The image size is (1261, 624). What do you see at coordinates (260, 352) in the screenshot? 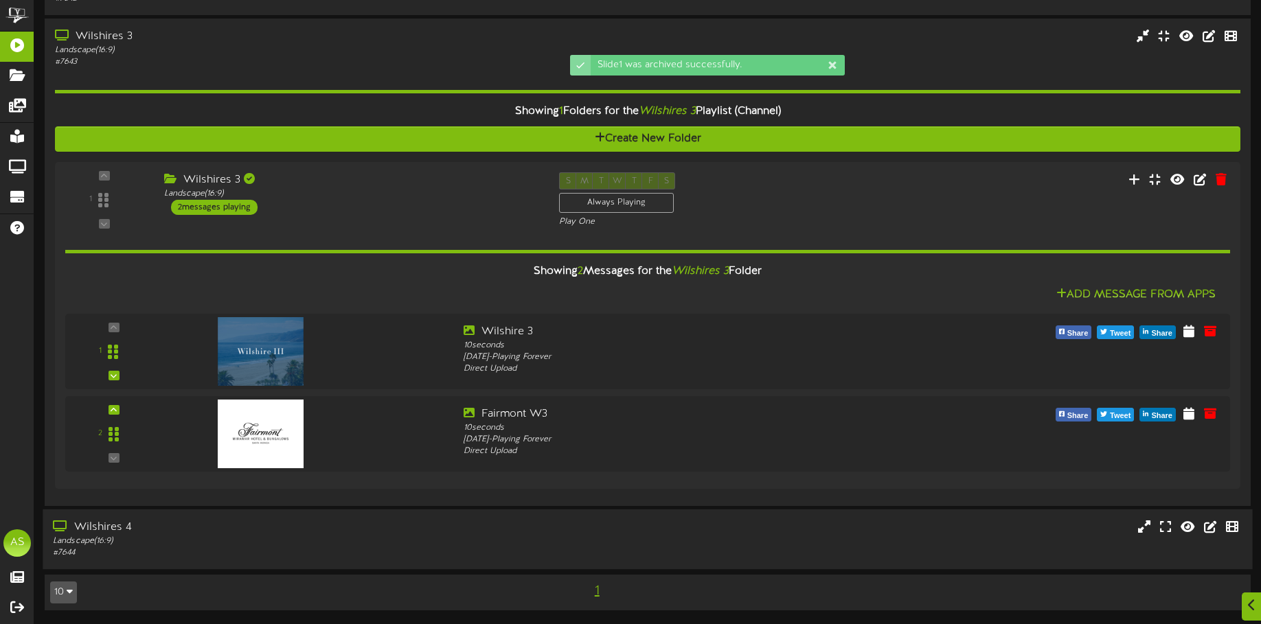
I see `img: 55d7a012-a21c-4b5b-9519-27add12b027c.jpg` at bounding box center [260, 352].